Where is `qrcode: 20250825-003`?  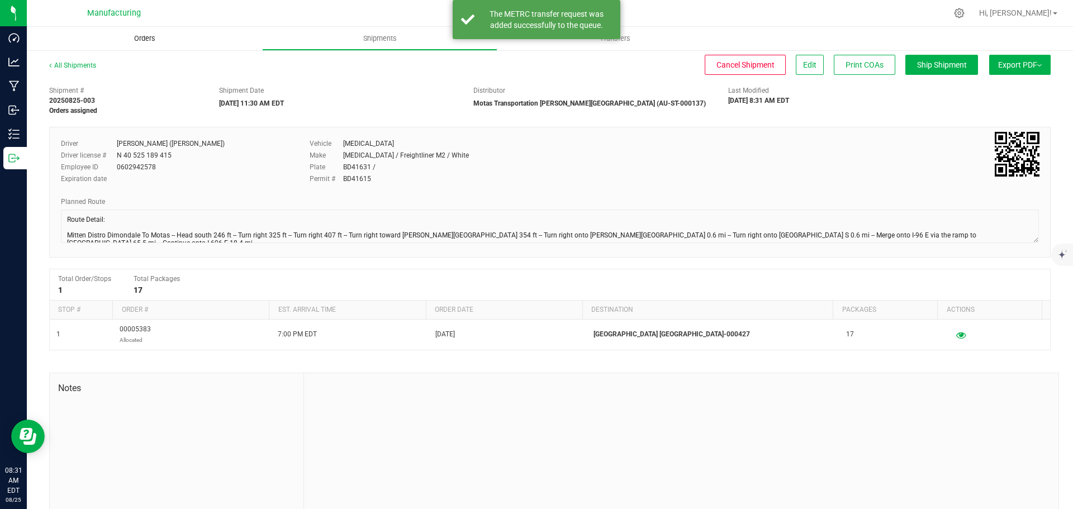
qrcode: 20250825-003 is located at coordinates (1017, 154).